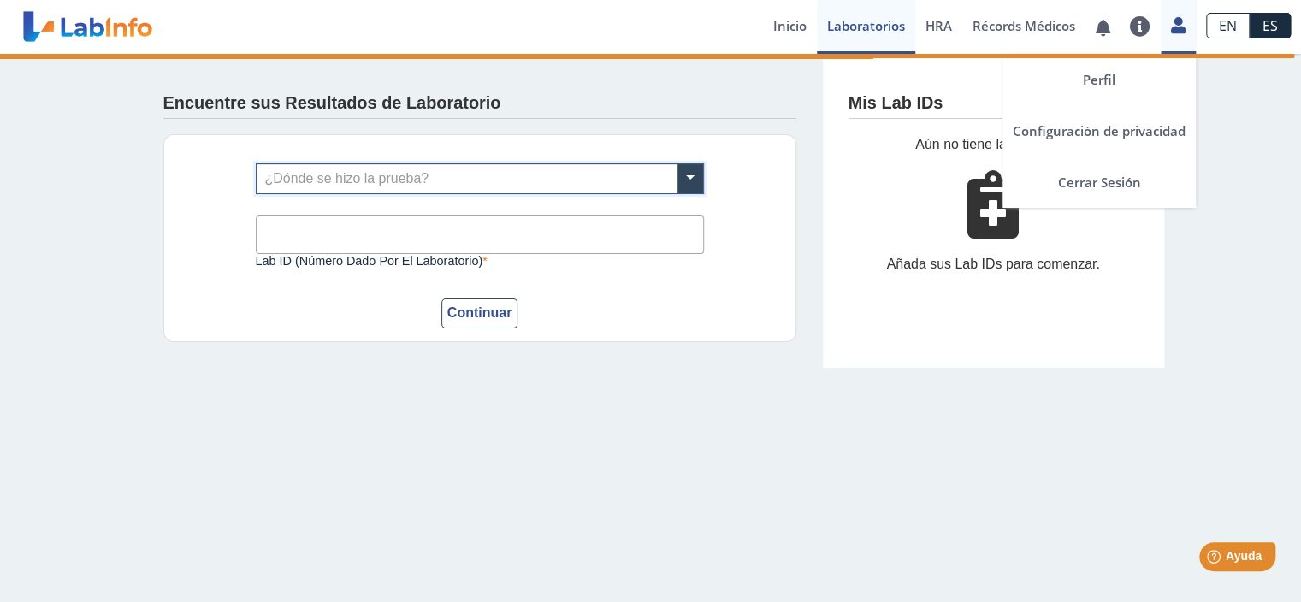  Describe the element at coordinates (1099, 182) in the screenshot. I see `a: Cerrar Sesión` at that location.